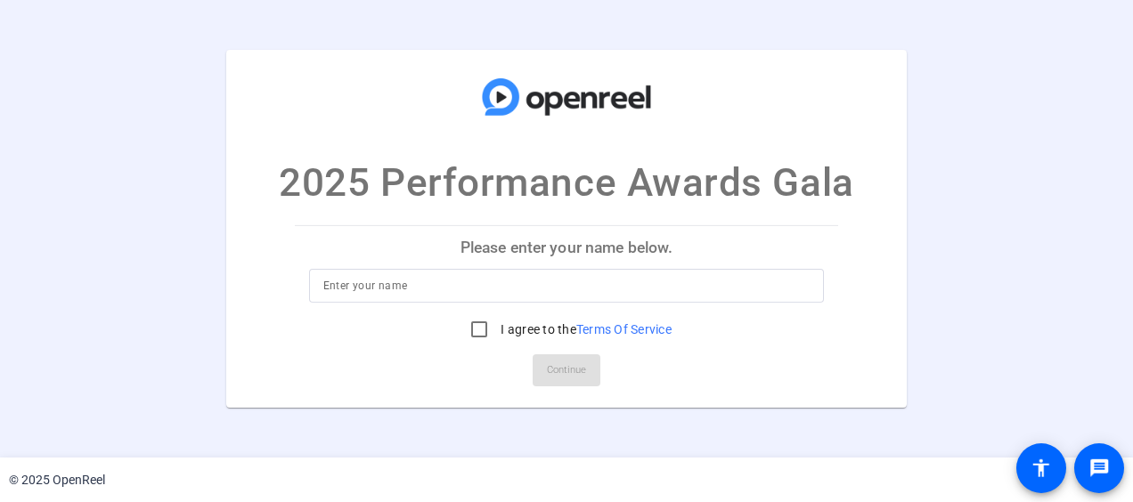 This screenshot has width=1133, height=502. What do you see at coordinates (566, 248) in the screenshot?
I see `p: Please enter your name below.` at bounding box center [566, 248].